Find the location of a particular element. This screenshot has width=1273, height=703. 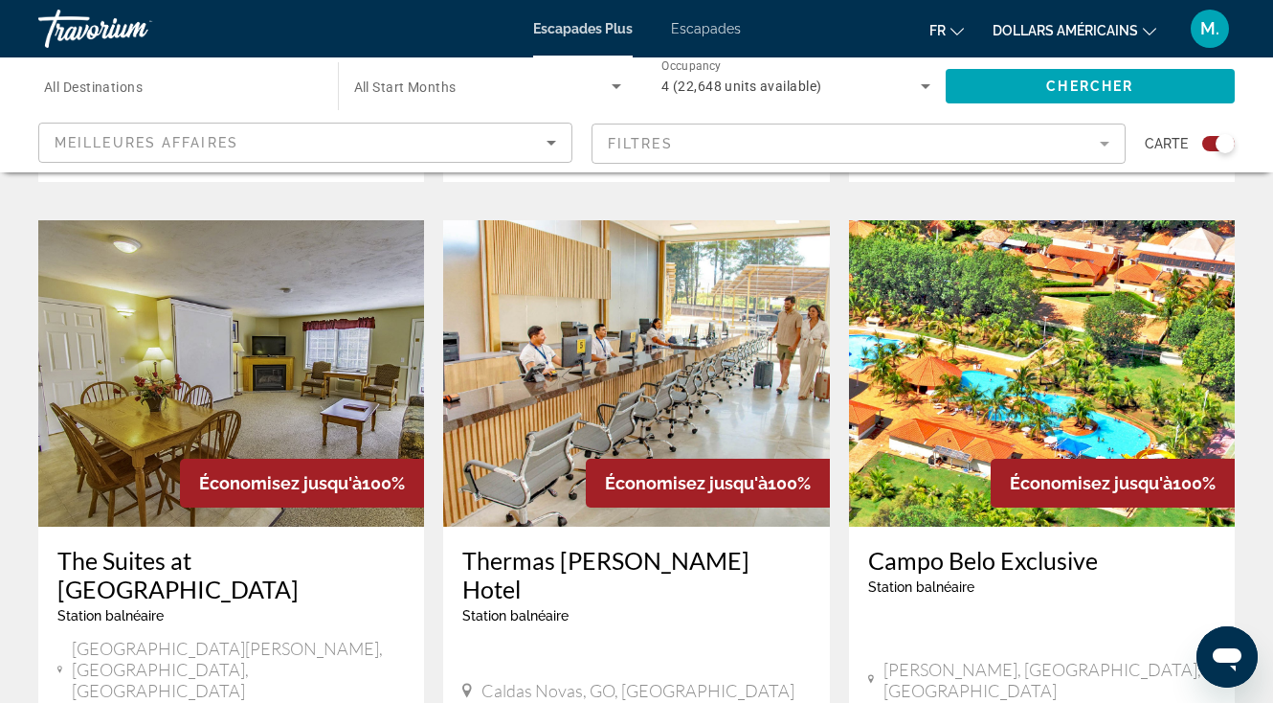

button: Changer de langue is located at coordinates (947, 30).